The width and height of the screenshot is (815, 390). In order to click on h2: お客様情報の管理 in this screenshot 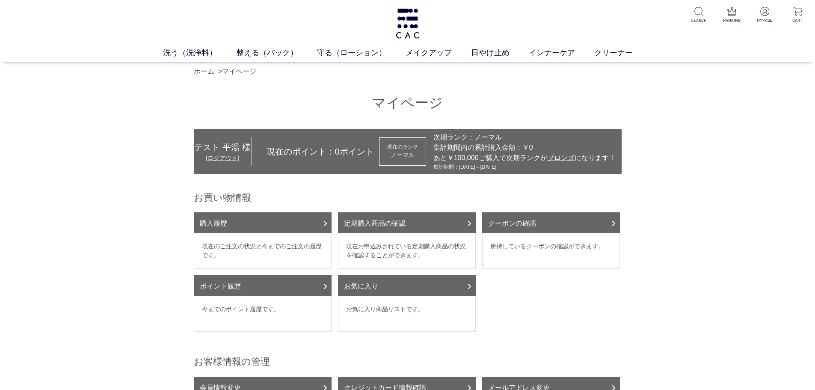, I will do `click(408, 361)`.